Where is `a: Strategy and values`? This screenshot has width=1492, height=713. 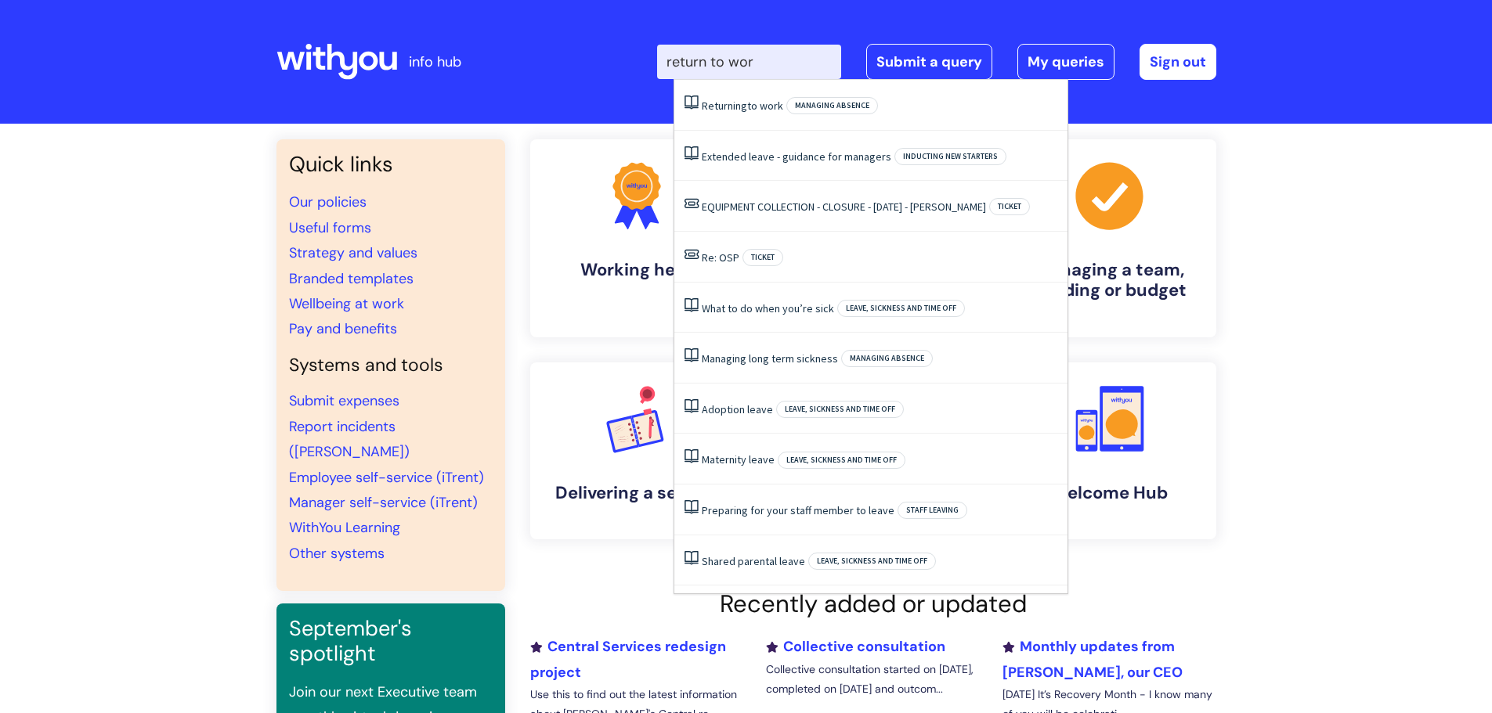 a: Strategy and values is located at coordinates (353, 253).